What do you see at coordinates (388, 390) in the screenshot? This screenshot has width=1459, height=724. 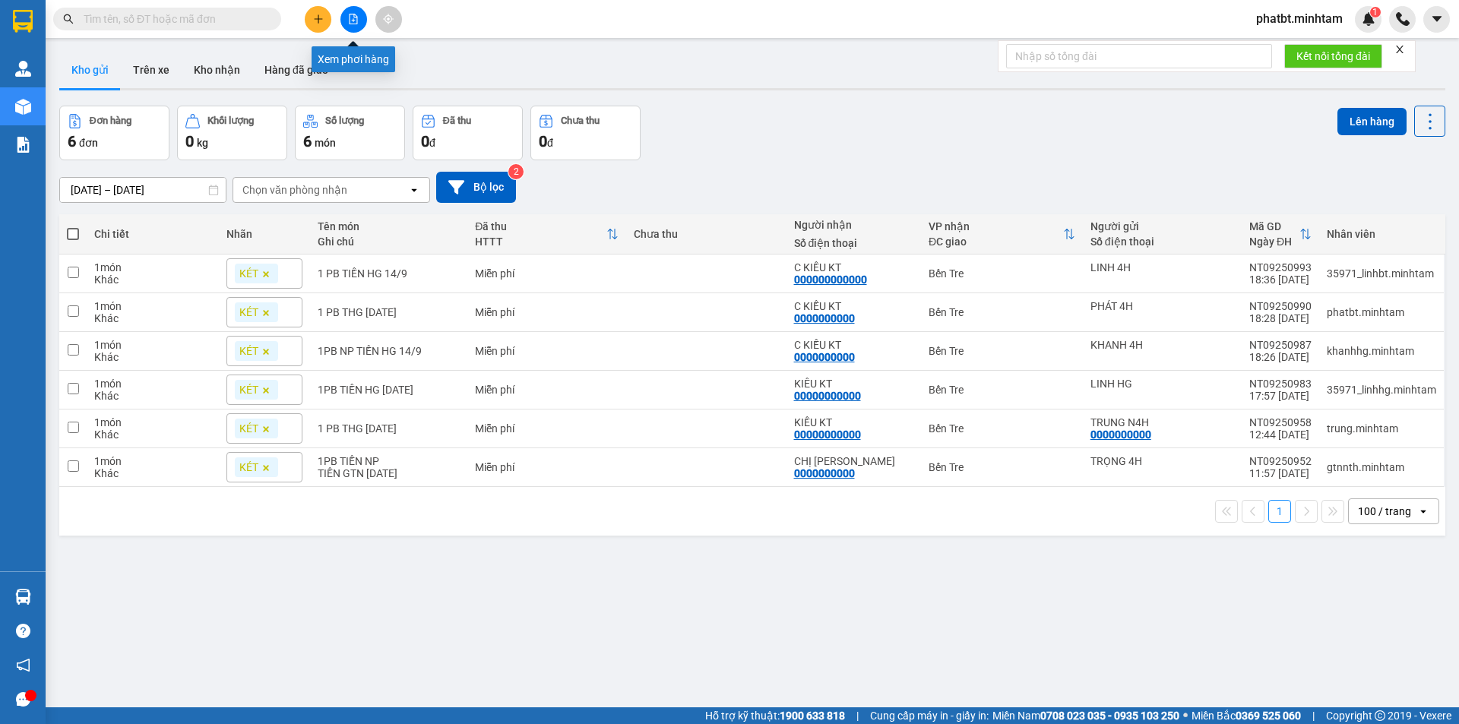 I see `div: 1PB TIỀN HG NGÀY 14/9/2025` at bounding box center [388, 390].